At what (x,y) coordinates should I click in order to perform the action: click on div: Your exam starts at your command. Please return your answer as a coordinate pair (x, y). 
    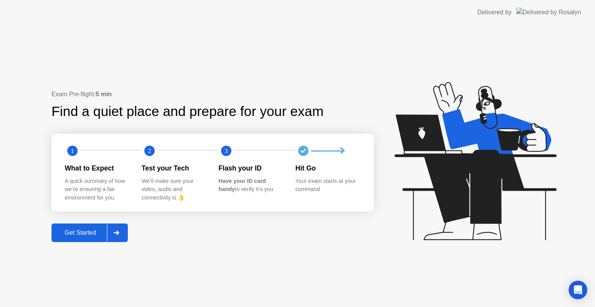
    Looking at the image, I should click on (327, 185).